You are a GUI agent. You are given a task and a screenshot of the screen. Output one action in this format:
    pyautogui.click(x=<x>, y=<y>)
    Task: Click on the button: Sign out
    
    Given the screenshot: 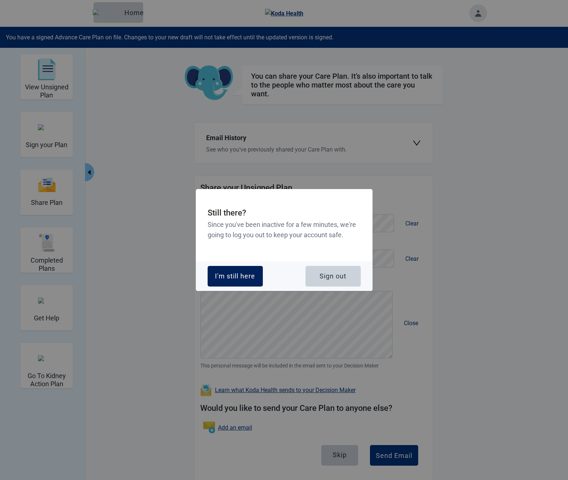 What is the action you would take?
    pyautogui.click(x=333, y=276)
    